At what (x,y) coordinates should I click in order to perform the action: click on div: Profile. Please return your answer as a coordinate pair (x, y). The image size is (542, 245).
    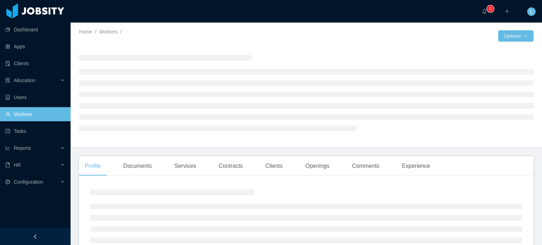
    Looking at the image, I should click on (92, 166).